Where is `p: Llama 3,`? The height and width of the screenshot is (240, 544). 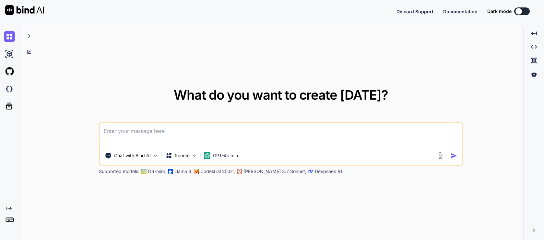
p: Llama 3, is located at coordinates (183, 172).